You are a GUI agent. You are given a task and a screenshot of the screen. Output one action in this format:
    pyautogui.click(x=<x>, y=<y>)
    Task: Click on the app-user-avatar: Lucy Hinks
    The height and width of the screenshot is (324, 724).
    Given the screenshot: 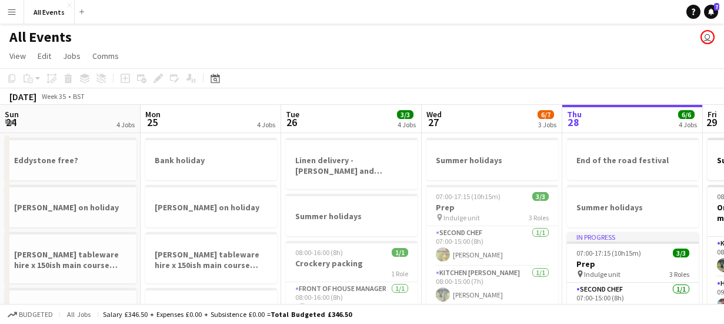 What is the action you would take?
    pyautogui.click(x=708, y=37)
    